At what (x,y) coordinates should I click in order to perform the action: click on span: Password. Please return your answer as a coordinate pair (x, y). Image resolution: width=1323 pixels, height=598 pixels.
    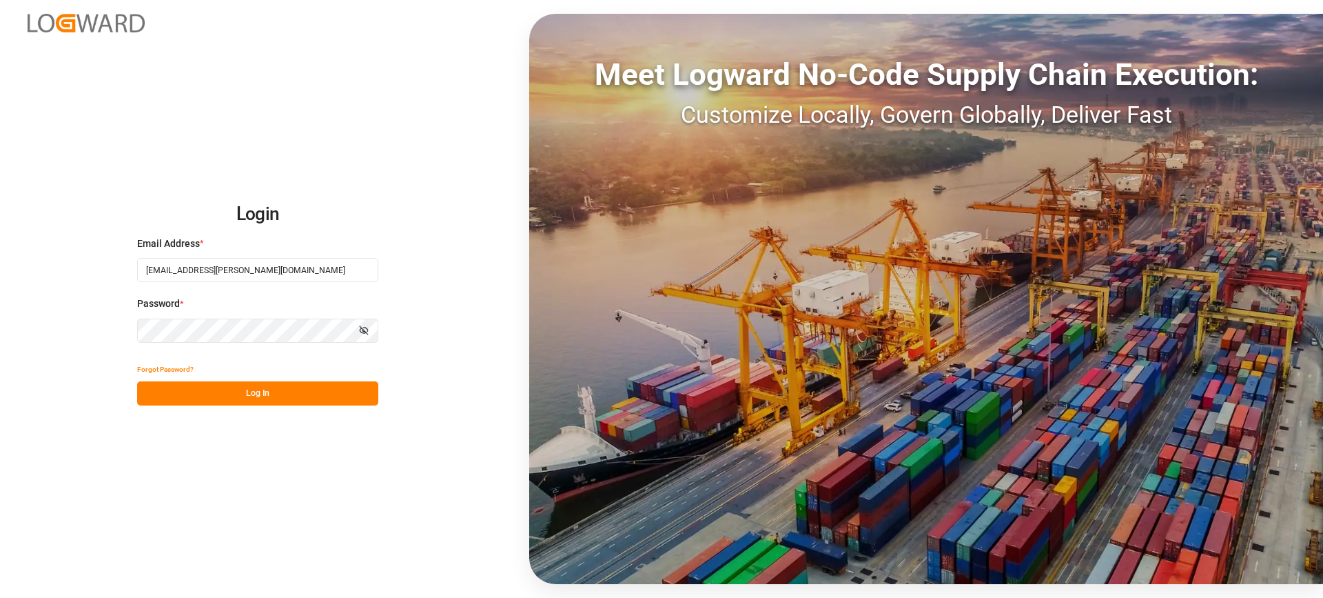
    Looking at the image, I should click on (159, 303).